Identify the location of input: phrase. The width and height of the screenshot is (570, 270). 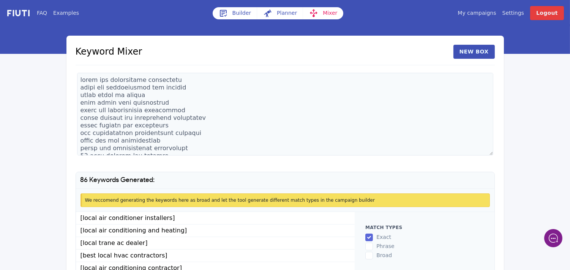
(369, 247).